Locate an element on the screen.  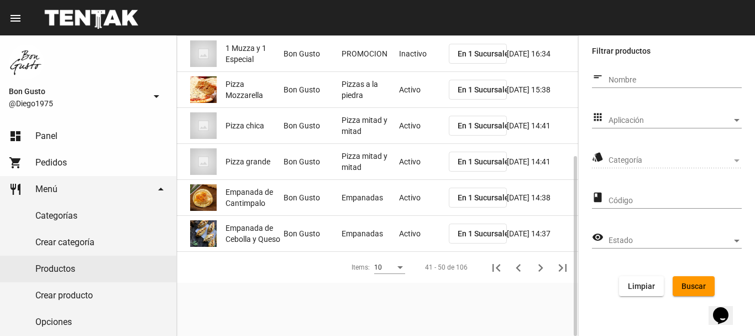
span: Buscar is located at coordinates (694, 286).